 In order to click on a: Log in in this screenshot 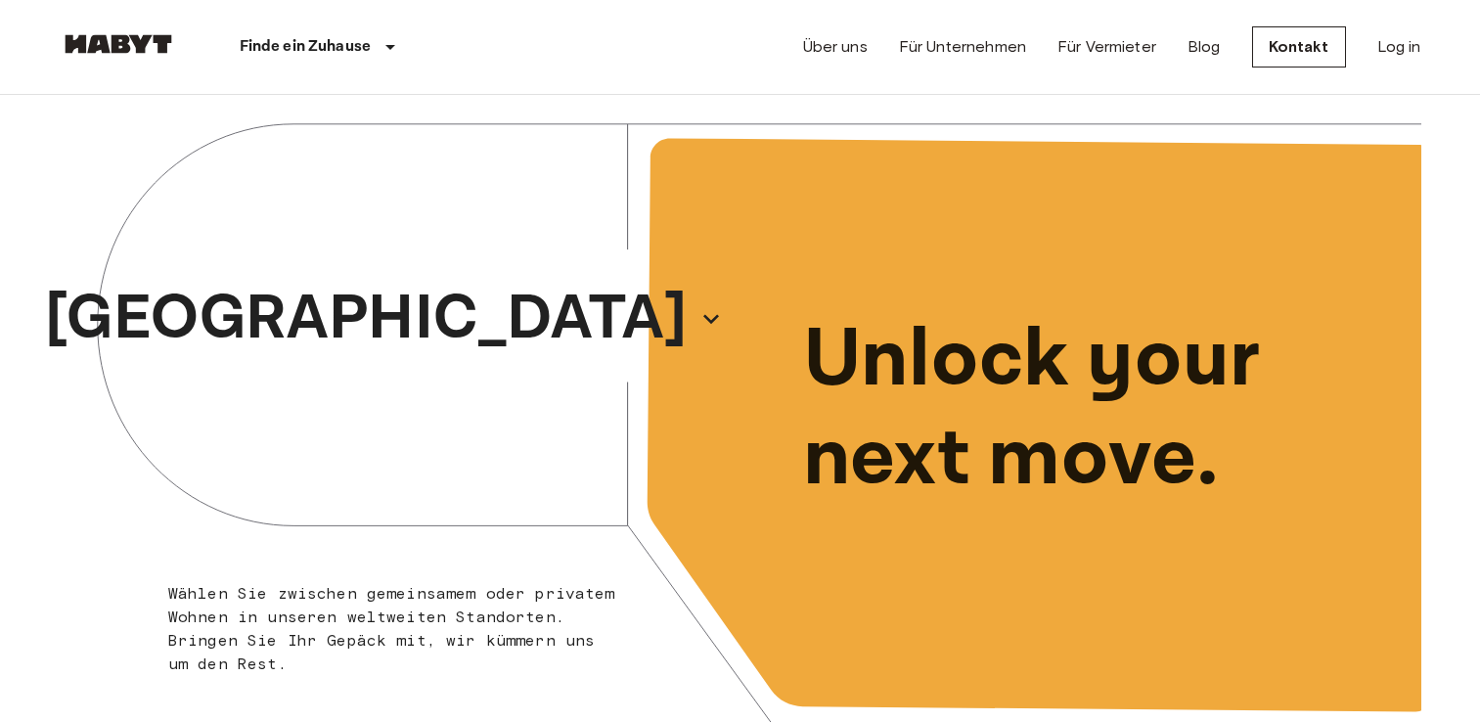, I will do `click(1398, 47)`.